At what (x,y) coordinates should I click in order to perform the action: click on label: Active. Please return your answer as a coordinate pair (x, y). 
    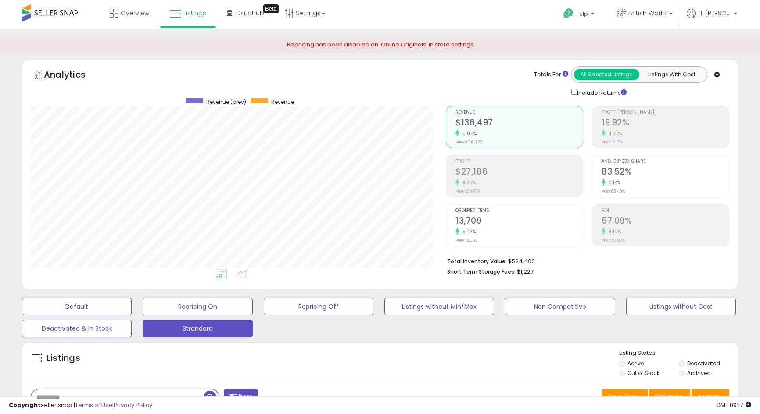
    Looking at the image, I should click on (635, 363).